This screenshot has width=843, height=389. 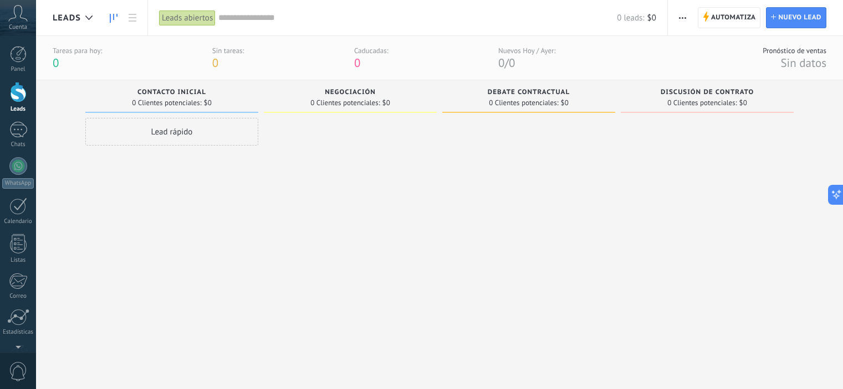 I want to click on span: Sin datos, so click(x=803, y=63).